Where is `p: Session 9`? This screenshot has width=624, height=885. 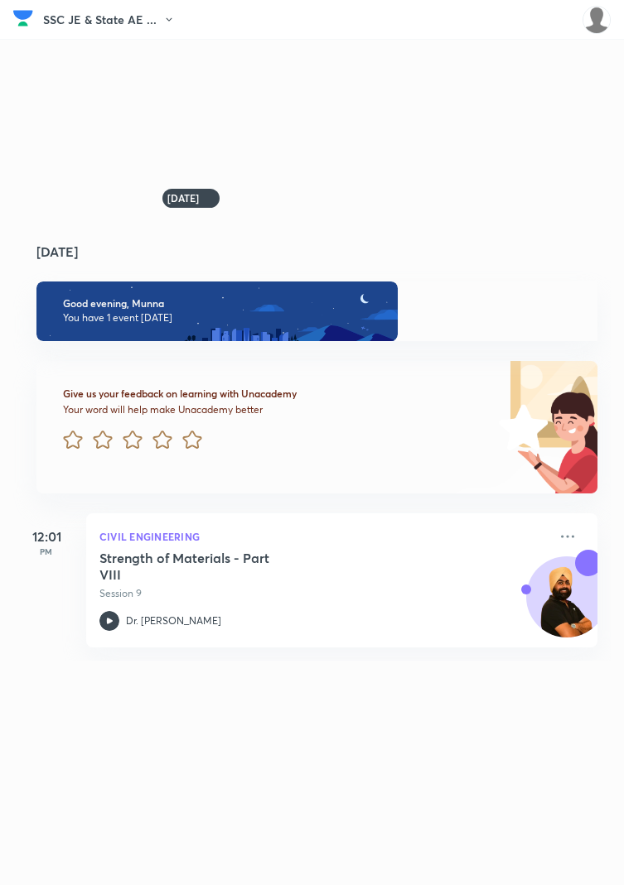
p: Session 9 is located at coordinates (323, 594).